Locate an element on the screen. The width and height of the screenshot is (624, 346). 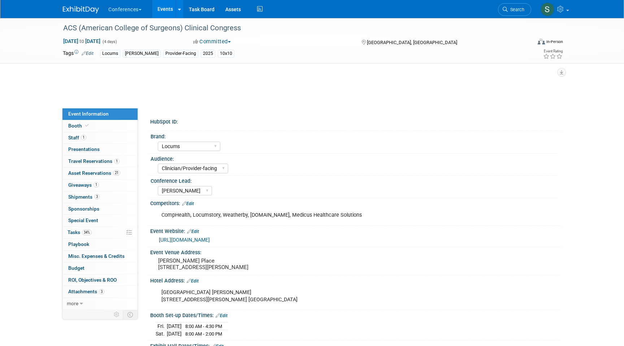
span: Playbook is located at coordinates (79, 244).